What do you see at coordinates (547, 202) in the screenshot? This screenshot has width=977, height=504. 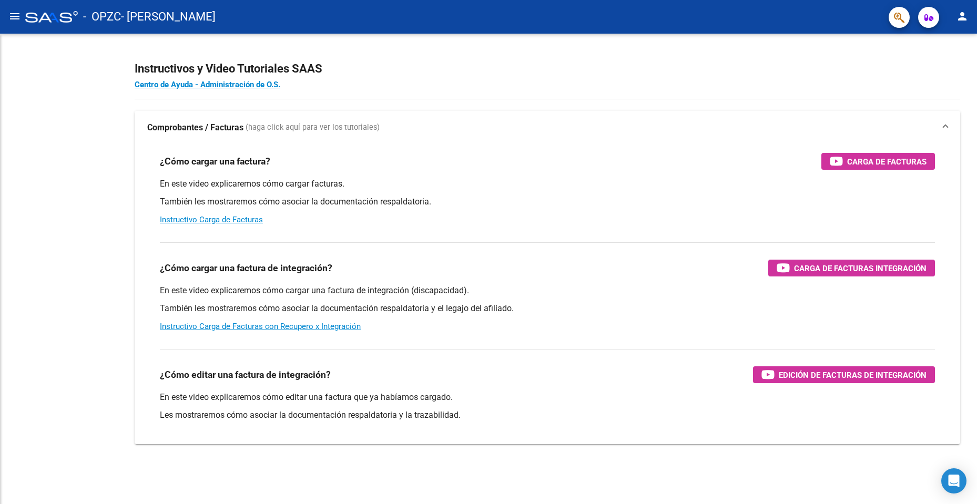 I see `p: También les mostraremos cómo asociar la documentación respaldatoria.` at bounding box center [547, 202].